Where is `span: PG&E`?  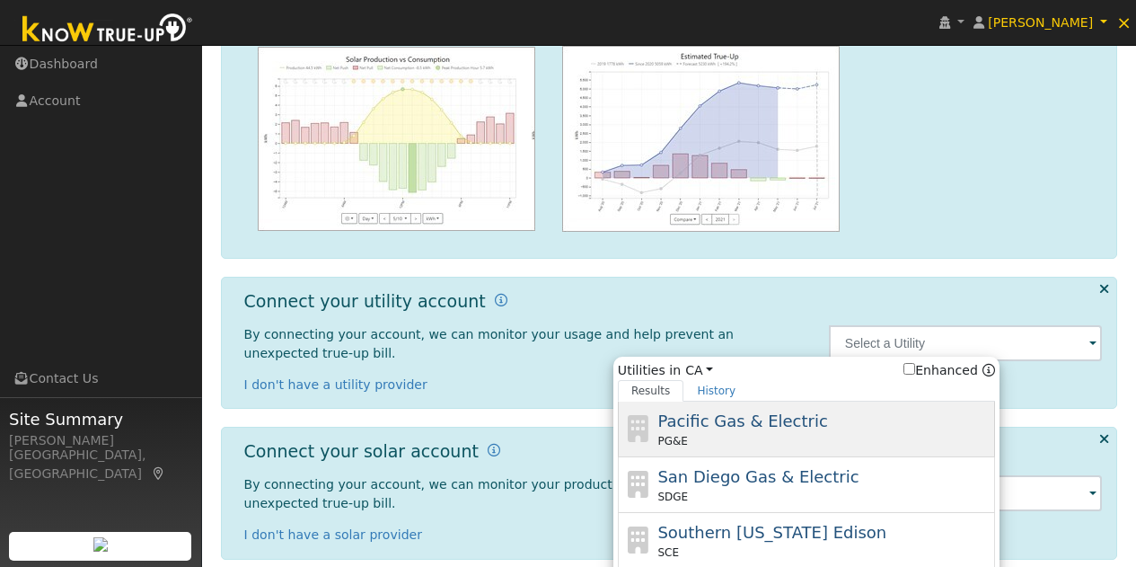 span: PG&E is located at coordinates (672, 441).